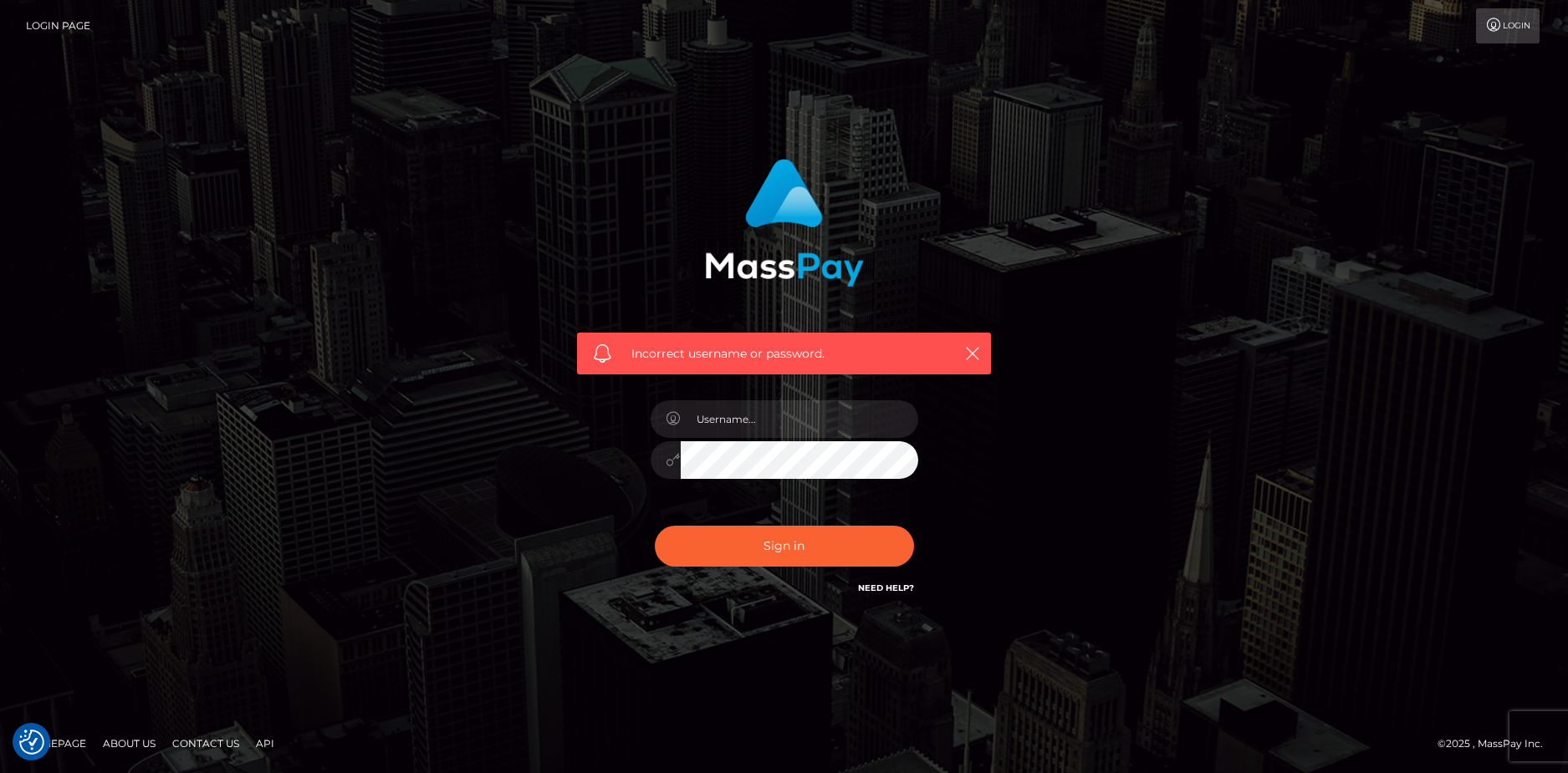 Image resolution: width=1568 pixels, height=773 pixels. I want to click on a: Need Help?, so click(885, 588).